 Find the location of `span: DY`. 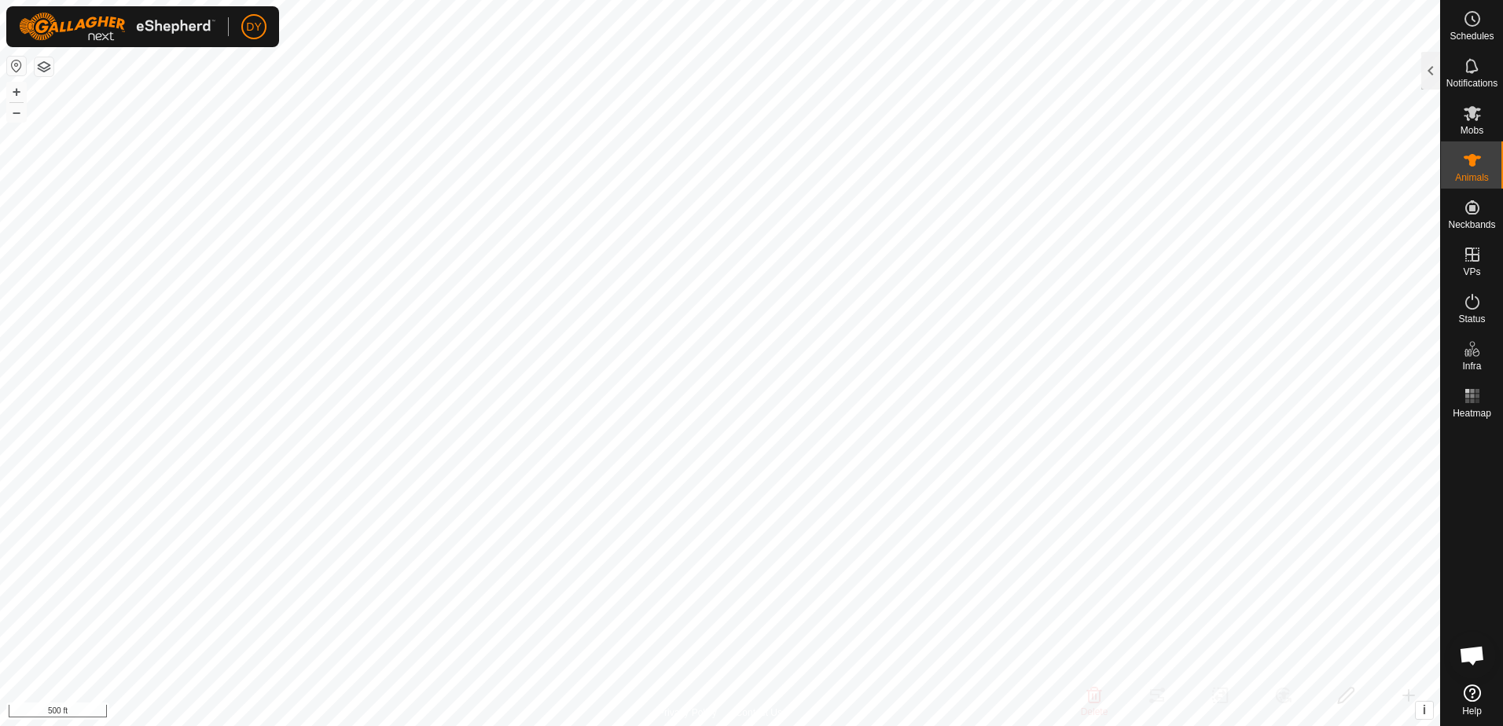

span: DY is located at coordinates (253, 27).